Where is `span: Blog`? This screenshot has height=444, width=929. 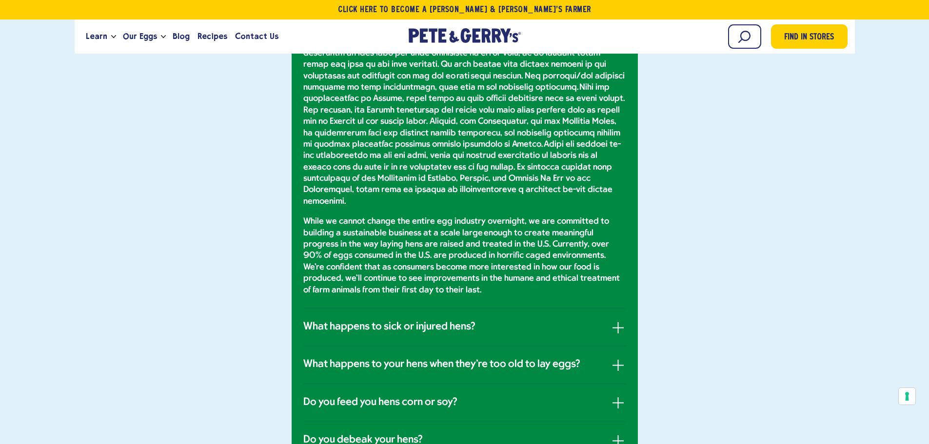 span: Blog is located at coordinates (181, 36).